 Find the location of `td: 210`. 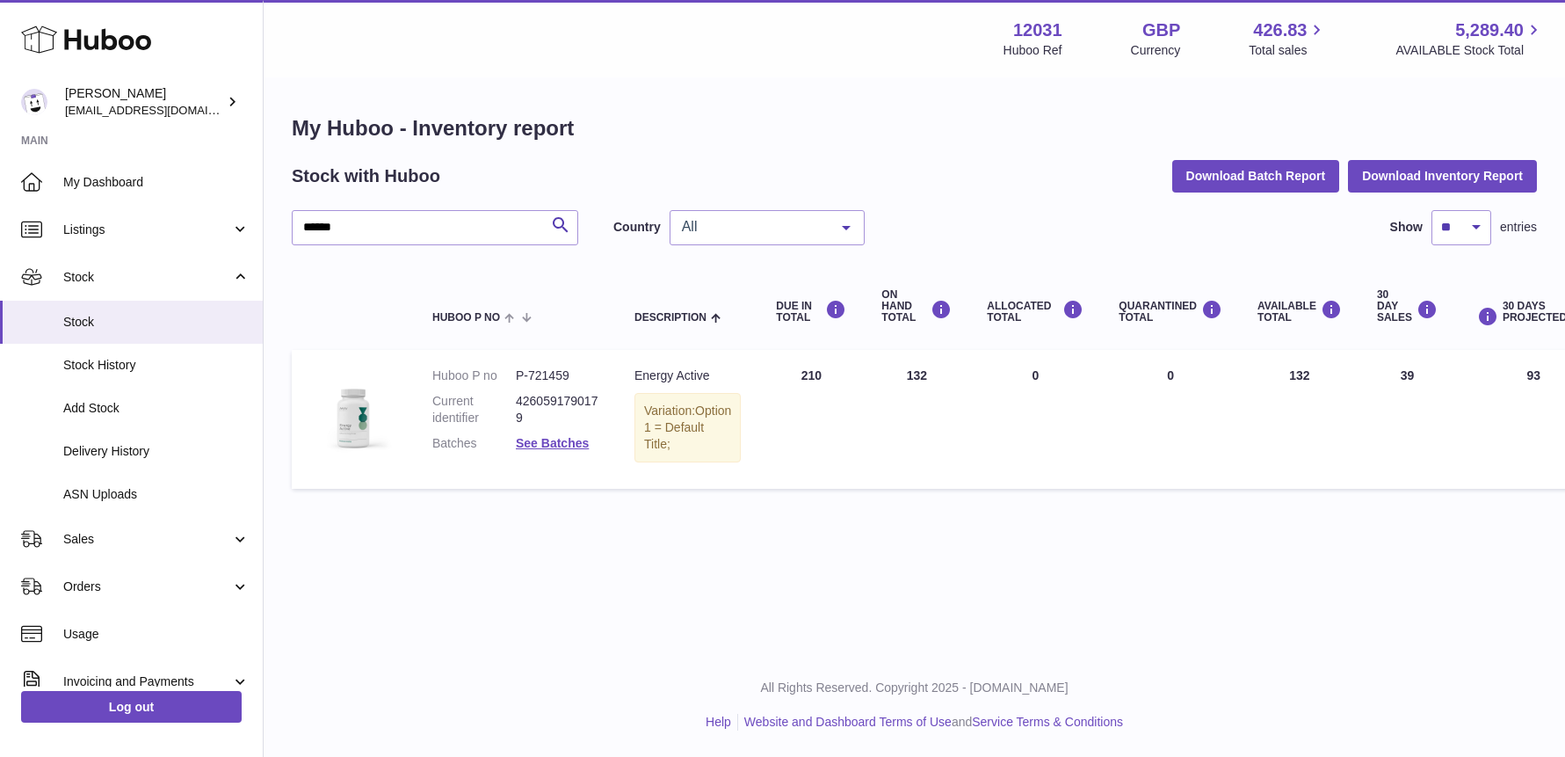

td: 210 is located at coordinates (811, 419).